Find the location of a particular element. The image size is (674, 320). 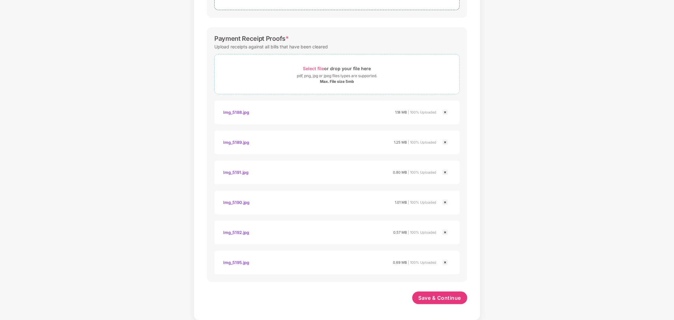

div: Img_5188.jpg is located at coordinates (236, 112).